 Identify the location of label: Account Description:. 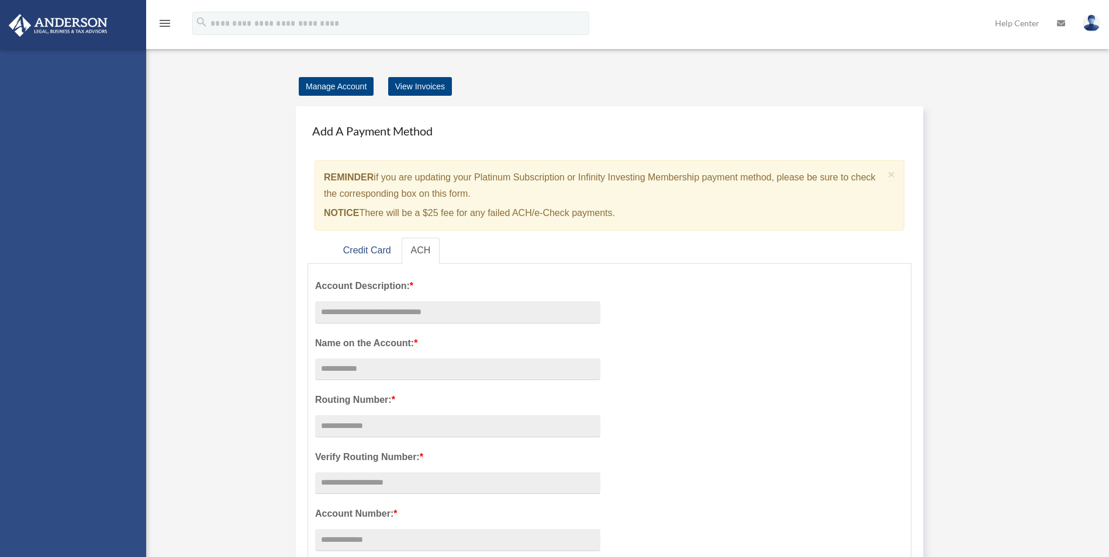
(458, 286).